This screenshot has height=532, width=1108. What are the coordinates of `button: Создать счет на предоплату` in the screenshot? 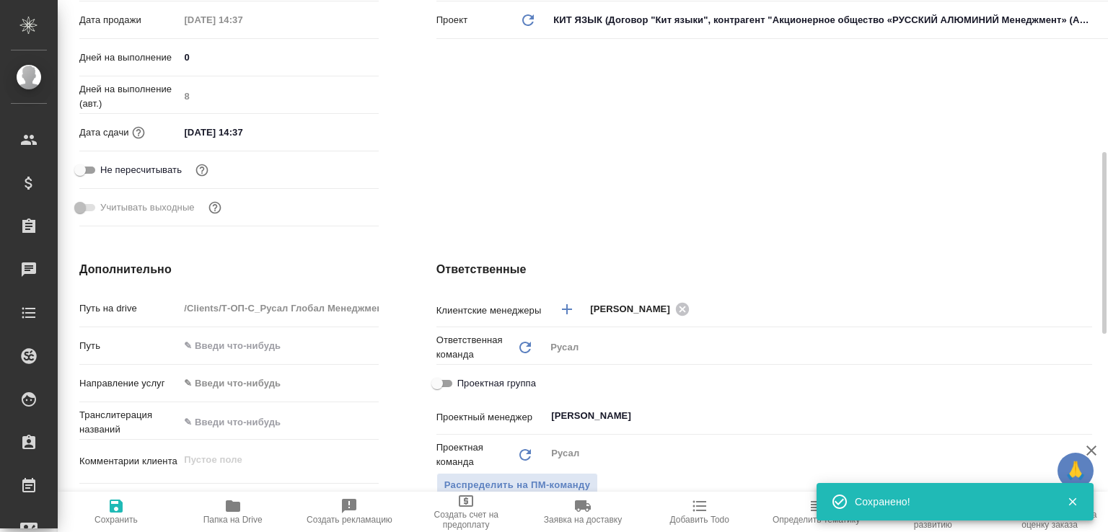 It's located at (466, 512).